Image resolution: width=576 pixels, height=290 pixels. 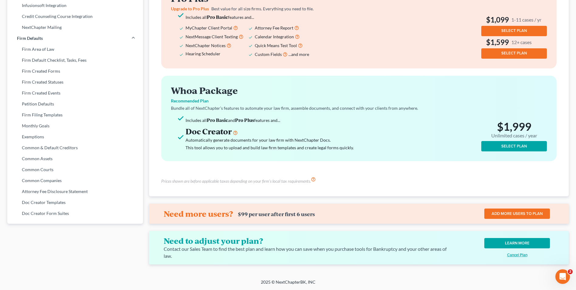 What do you see at coordinates (526, 19) in the screenshot?
I see `small: 1-11 cases / yr` at bounding box center [526, 19].